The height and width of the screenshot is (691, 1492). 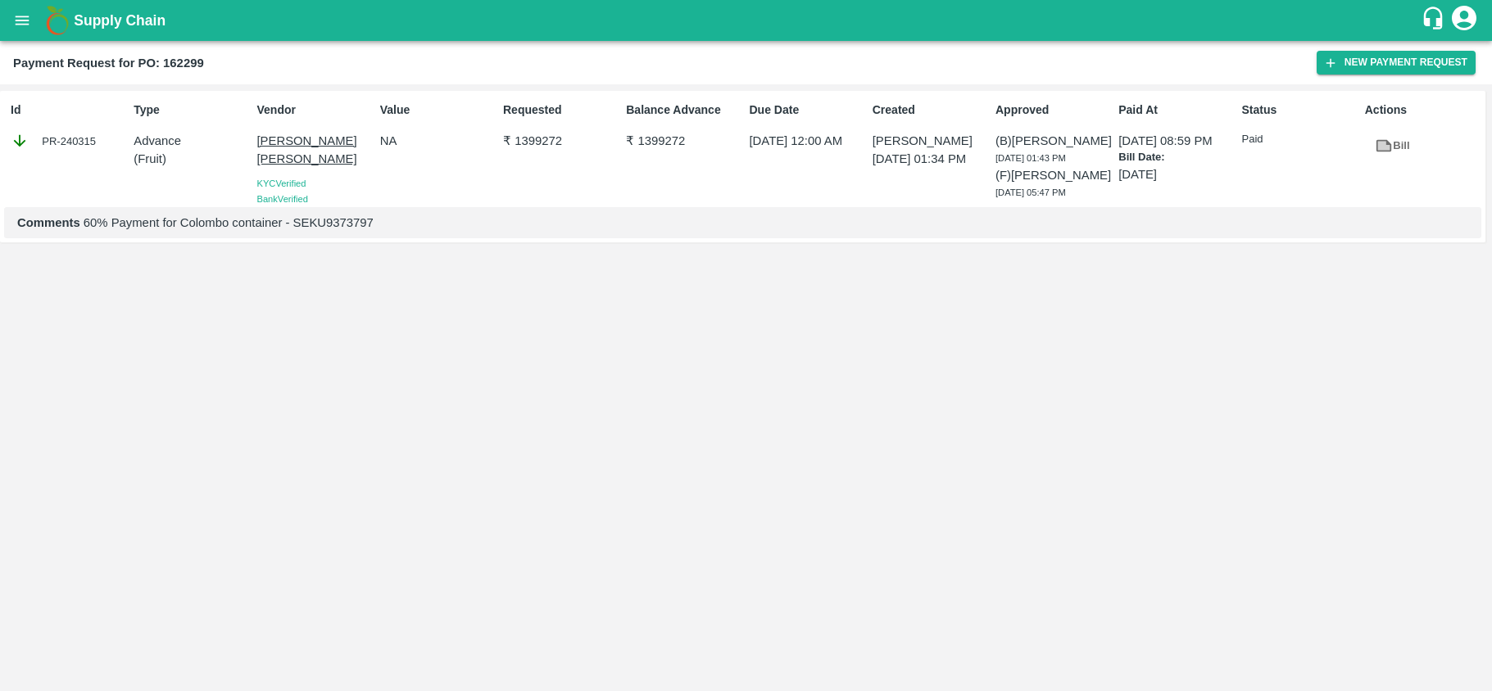 I want to click on span: KYC Verified, so click(x=282, y=184).